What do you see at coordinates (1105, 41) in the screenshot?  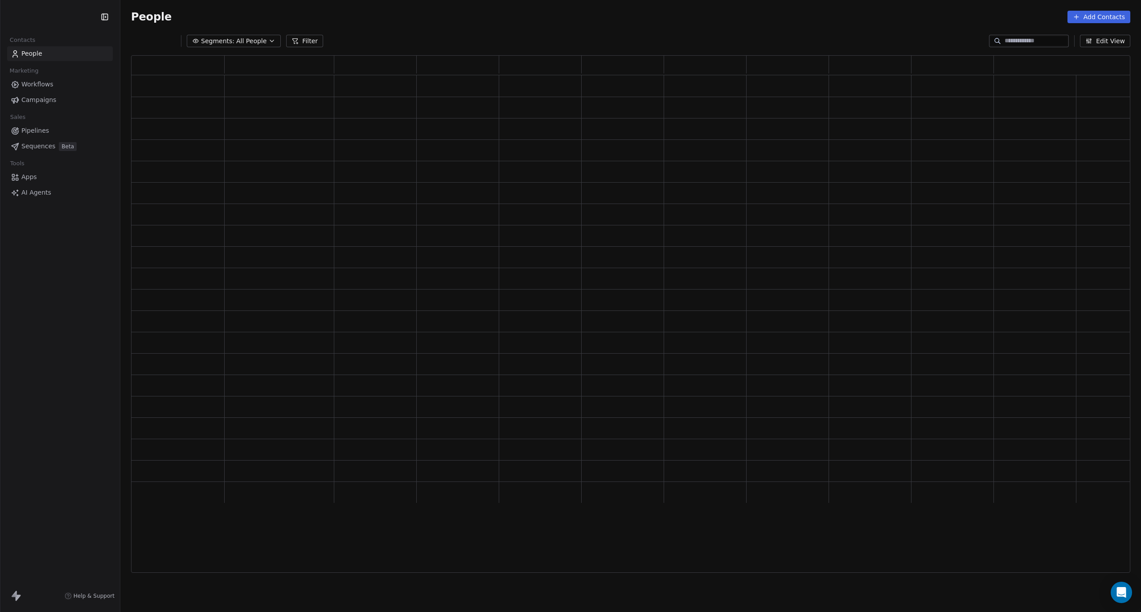 I see `button: Edit View` at bounding box center [1105, 41].